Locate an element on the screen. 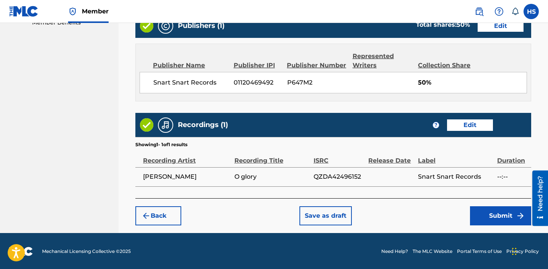 The height and width of the screenshot is (269, 548). img: search is located at coordinates (479, 11).